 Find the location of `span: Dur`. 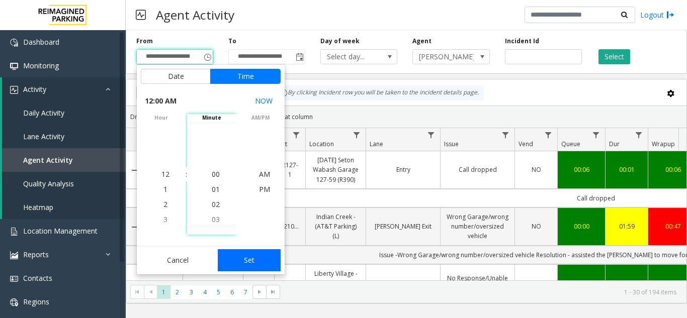

span: Dur is located at coordinates (614, 144).